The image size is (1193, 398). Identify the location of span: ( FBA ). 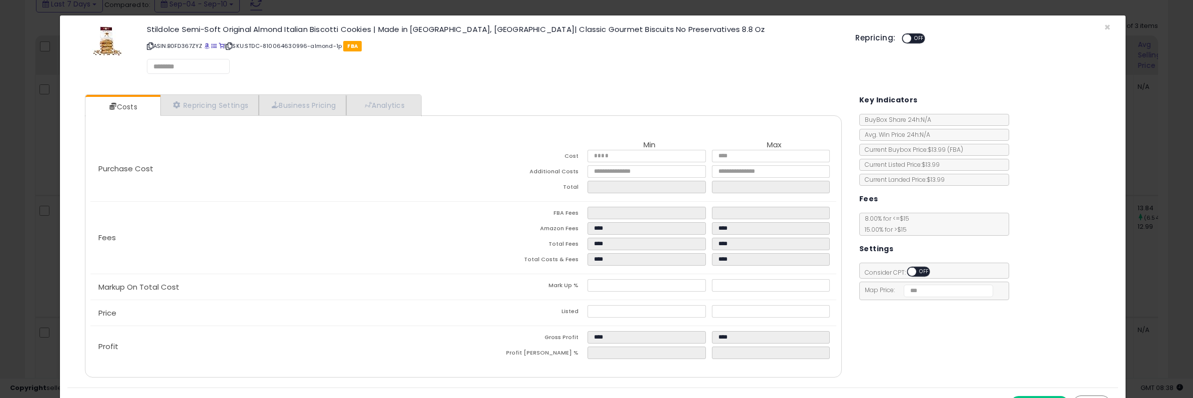
(955, 149).